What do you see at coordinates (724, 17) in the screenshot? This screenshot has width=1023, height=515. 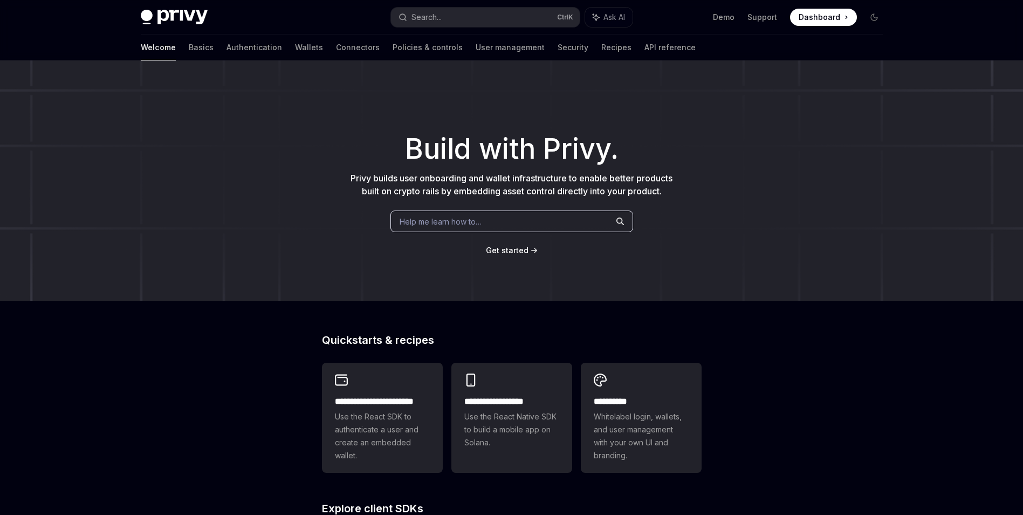 I see `a: Demo` at bounding box center [724, 17].